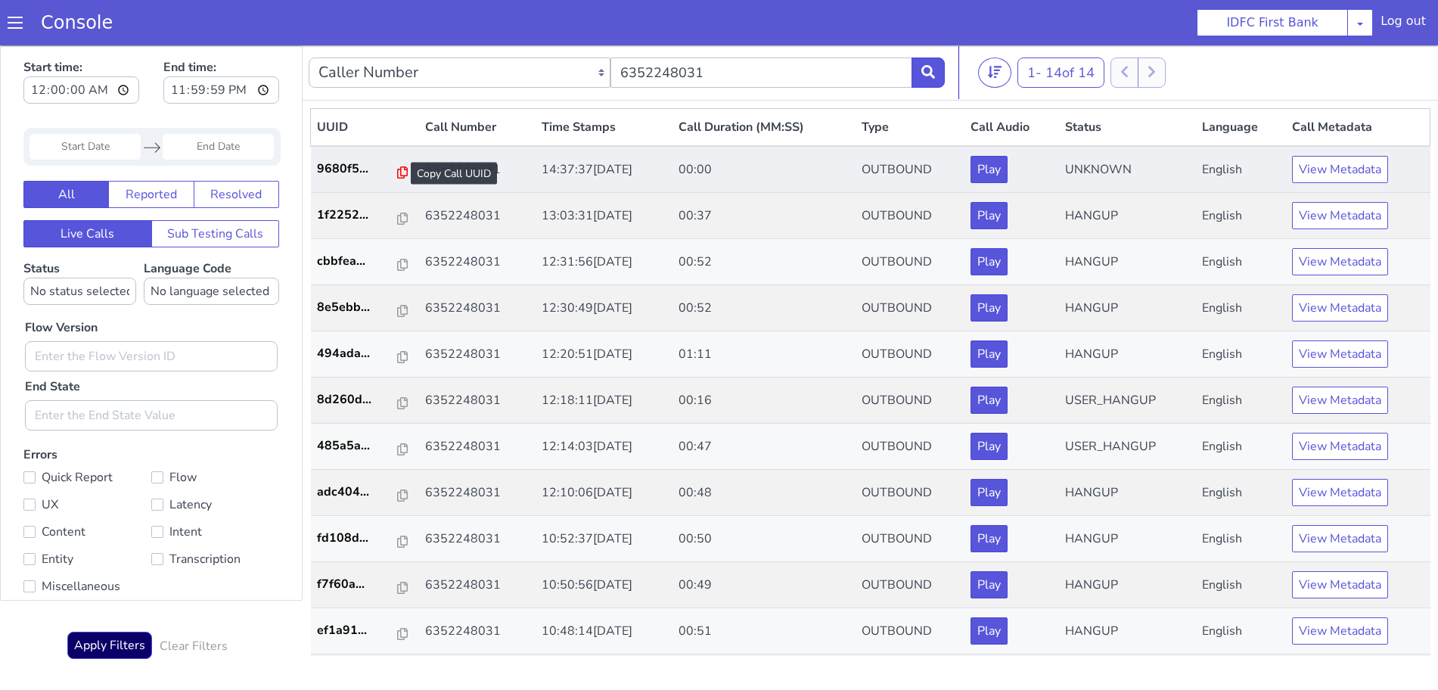 This screenshot has height=690, width=1438. I want to click on th: Language, so click(1241, 82).